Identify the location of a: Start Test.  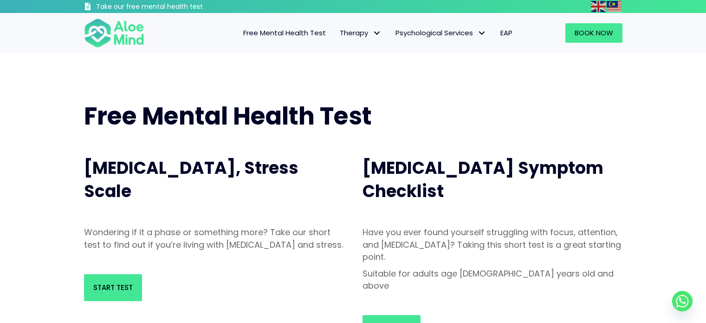
(113, 287).